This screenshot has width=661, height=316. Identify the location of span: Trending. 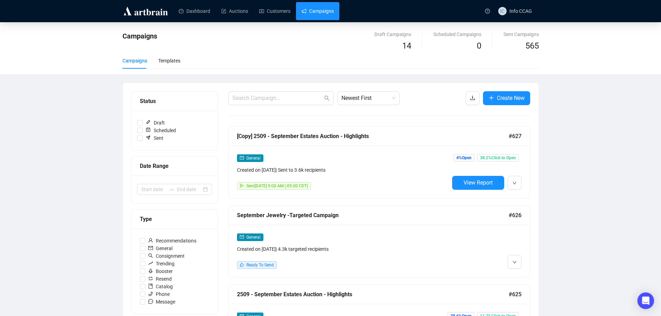
(161, 264).